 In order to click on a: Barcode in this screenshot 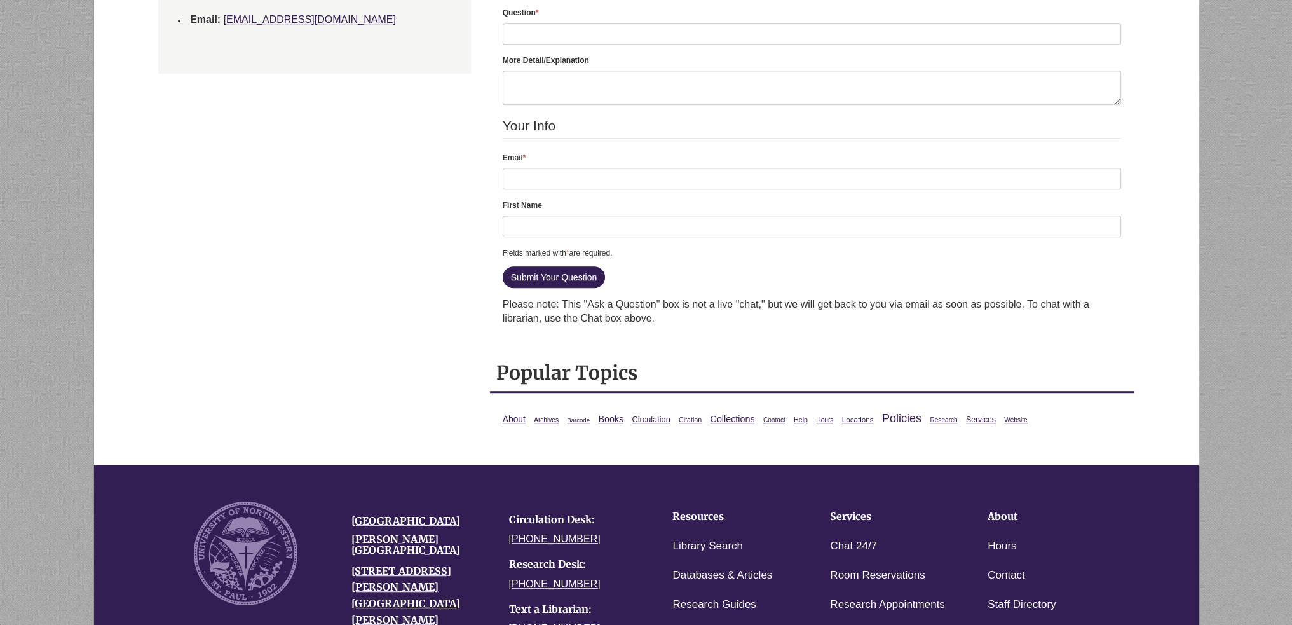, I will do `click(578, 419)`.